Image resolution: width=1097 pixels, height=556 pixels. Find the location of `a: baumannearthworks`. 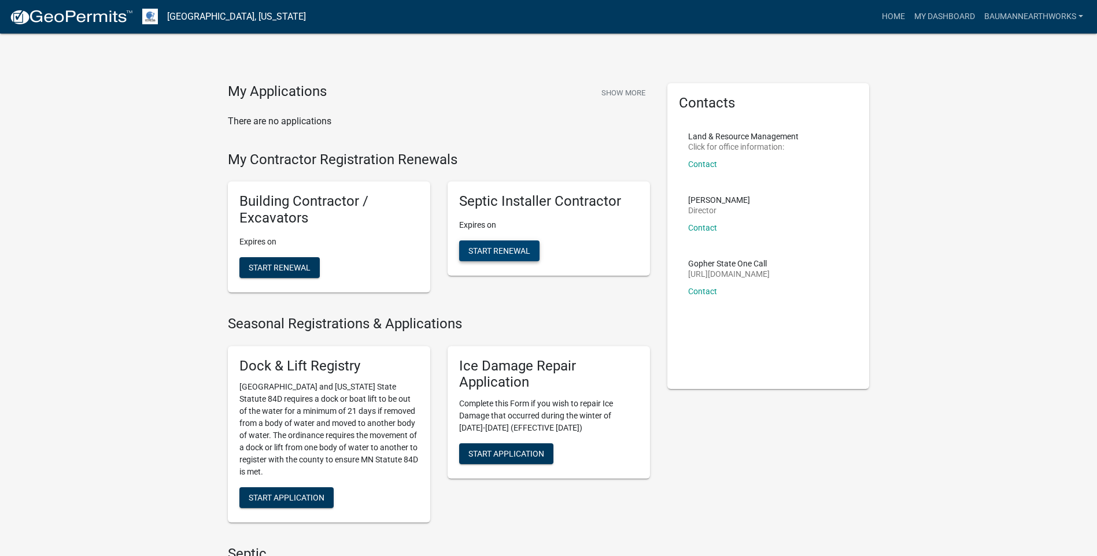

a: baumannearthworks is located at coordinates (1034, 17).